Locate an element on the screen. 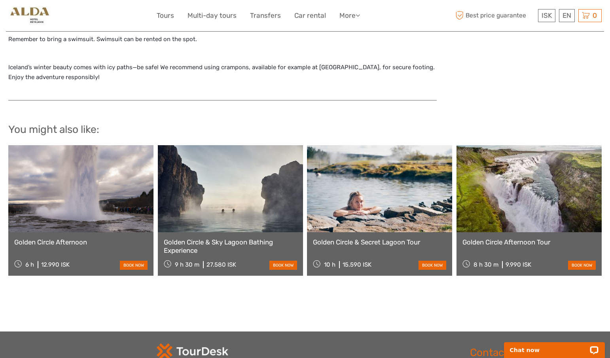 This screenshot has width=610, height=358. p: Iceland’s winter beauty comes with icy paths—be safe! We recommend using crampons, available for ... is located at coordinates (222, 72).